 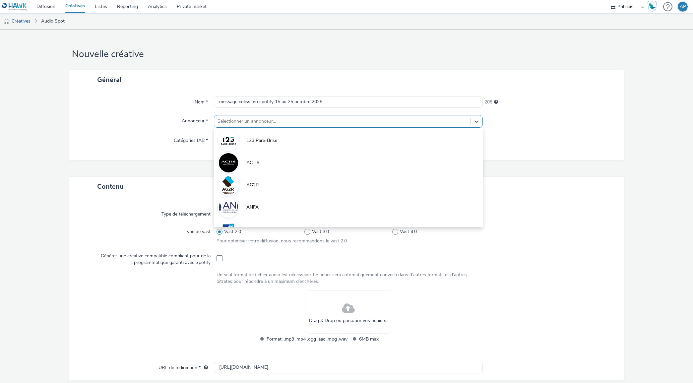 I want to click on span: Banque Populaire, so click(x=264, y=229).